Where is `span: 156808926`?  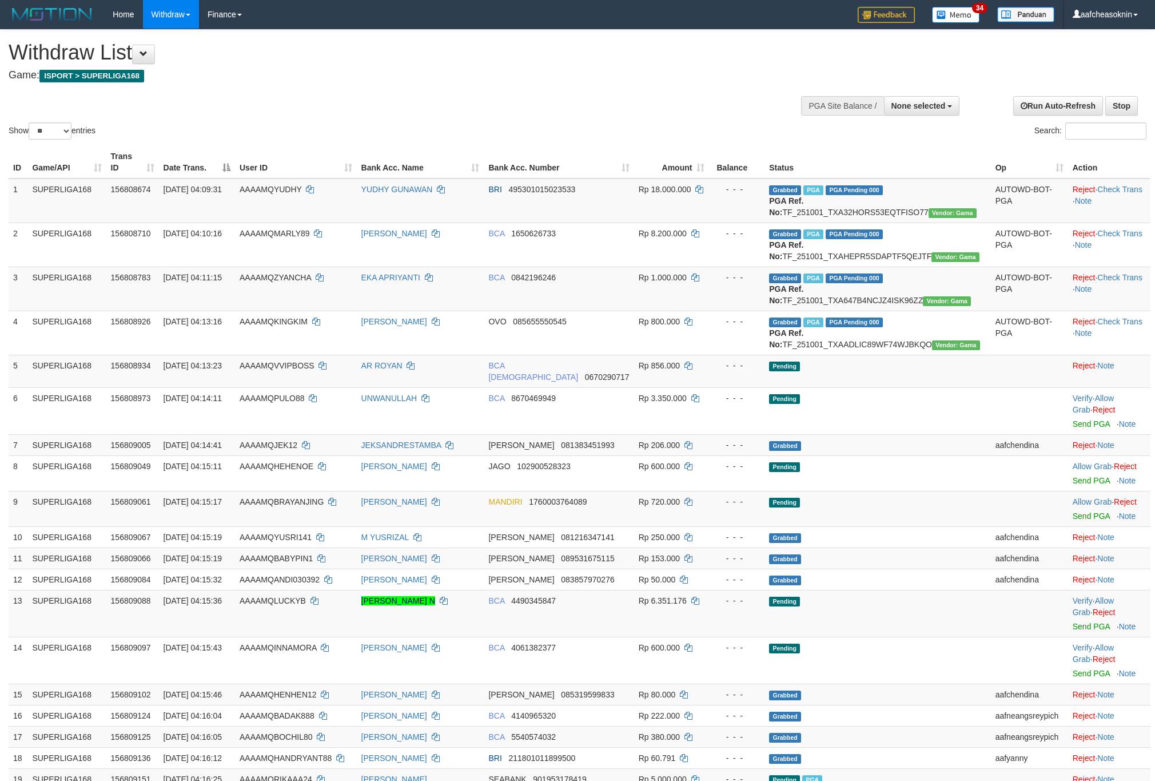 span: 156808926 is located at coordinates (131, 321).